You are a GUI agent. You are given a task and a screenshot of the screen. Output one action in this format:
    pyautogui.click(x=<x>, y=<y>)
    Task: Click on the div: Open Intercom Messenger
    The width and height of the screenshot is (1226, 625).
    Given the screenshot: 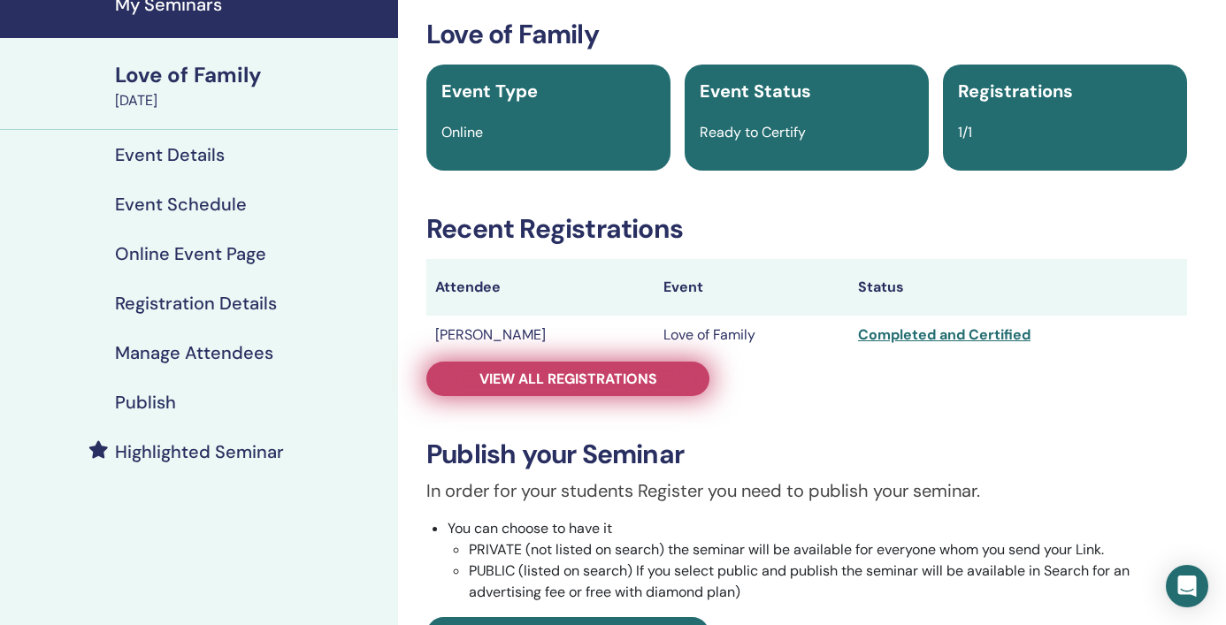 What is the action you would take?
    pyautogui.click(x=1187, y=586)
    